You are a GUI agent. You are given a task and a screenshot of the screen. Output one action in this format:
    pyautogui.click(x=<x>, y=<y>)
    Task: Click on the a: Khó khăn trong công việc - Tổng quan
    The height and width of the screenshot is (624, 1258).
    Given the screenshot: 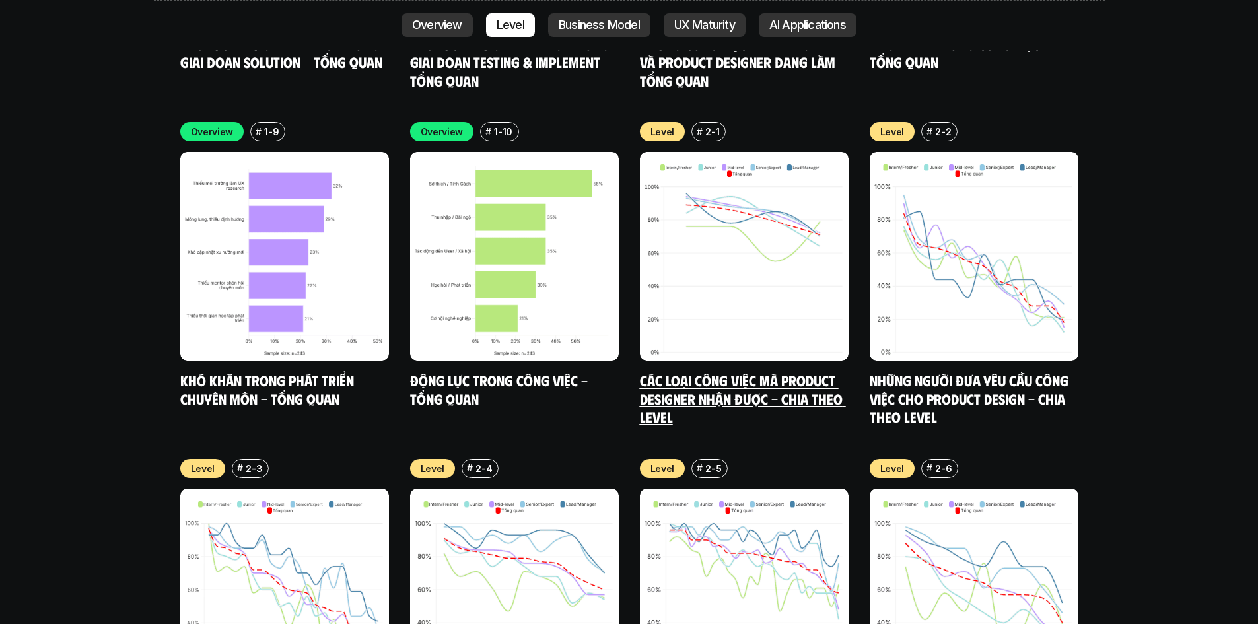 What is the action you would take?
    pyautogui.click(x=961, y=53)
    